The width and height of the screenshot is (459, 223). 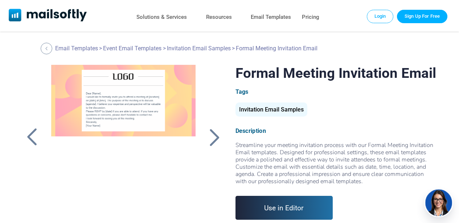 I want to click on a: Mailsoftly, so click(x=47, y=16).